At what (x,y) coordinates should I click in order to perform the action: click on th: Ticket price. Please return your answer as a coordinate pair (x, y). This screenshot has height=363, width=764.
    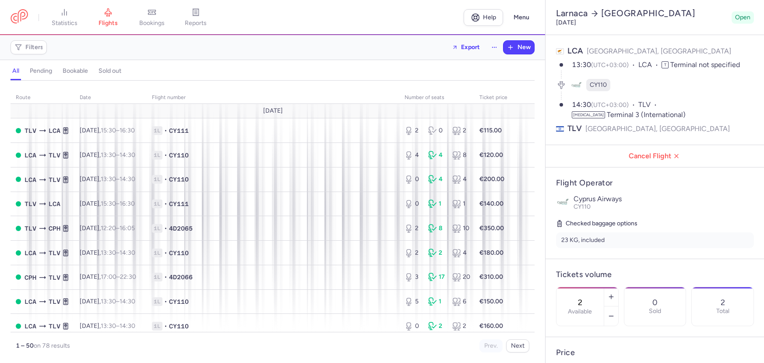
    Looking at the image, I should click on (493, 98).